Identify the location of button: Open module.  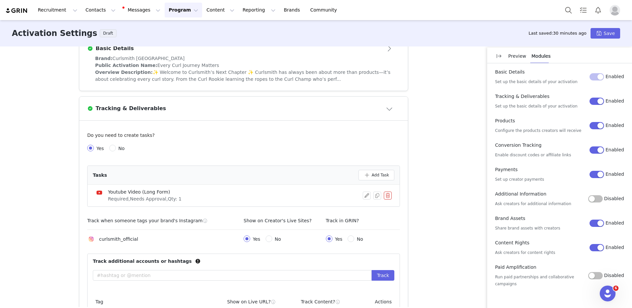
(390, 48).